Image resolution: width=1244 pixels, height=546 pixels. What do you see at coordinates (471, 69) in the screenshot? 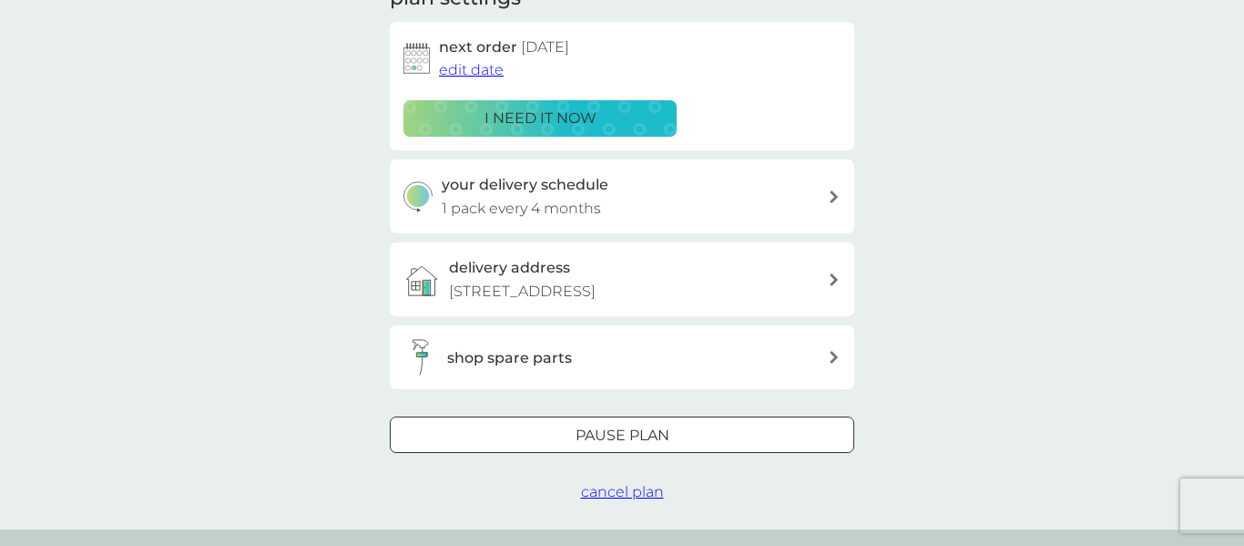
I see `span: edit date` at bounding box center [471, 69].